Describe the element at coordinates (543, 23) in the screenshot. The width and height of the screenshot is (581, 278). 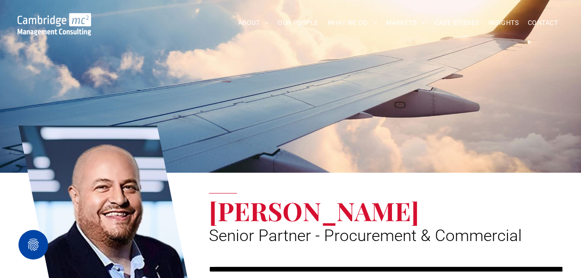
I see `a: CONTACT` at that location.